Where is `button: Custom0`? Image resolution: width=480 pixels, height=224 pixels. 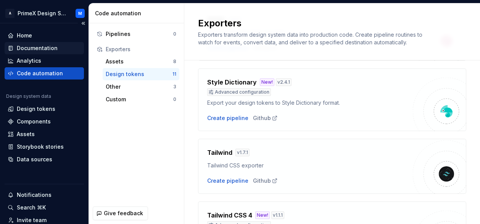
button: Custom0 is located at coordinates (141, 99).